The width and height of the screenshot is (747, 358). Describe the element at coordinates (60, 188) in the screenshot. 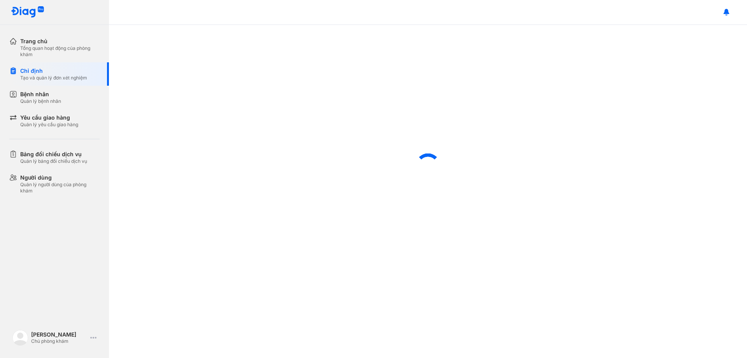

I see `div: Quản lý người dùng của phòng khám` at that location.